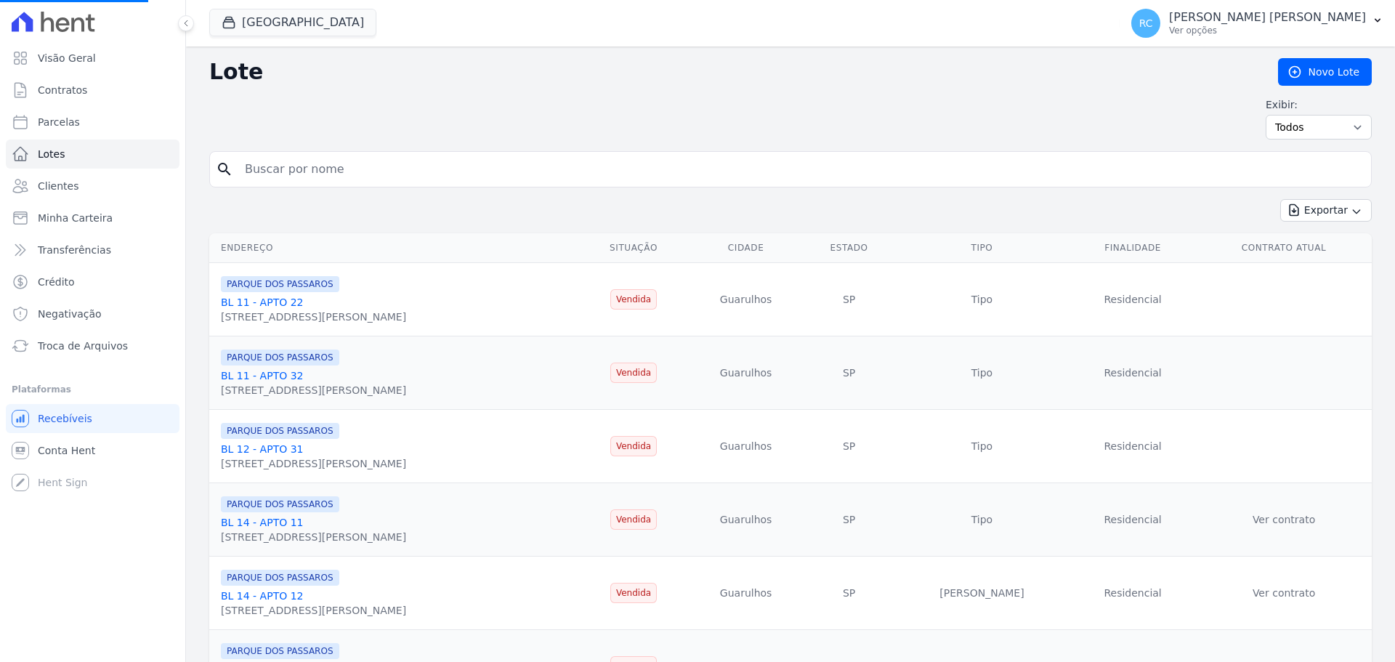  Describe the element at coordinates (92, 451) in the screenshot. I see `a: Conta Hent` at that location.